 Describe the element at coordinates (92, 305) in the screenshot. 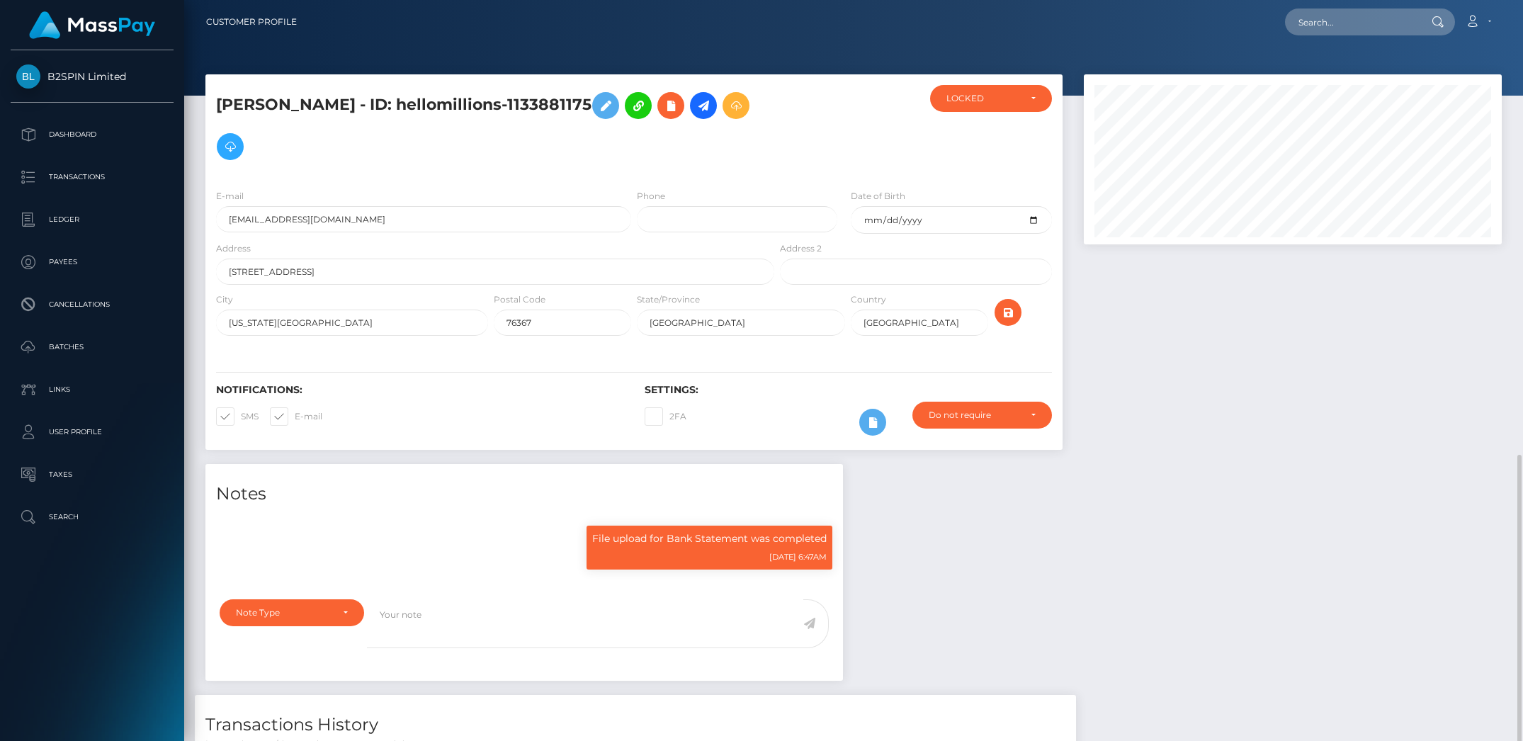

I see `p: Cancellations` at that location.